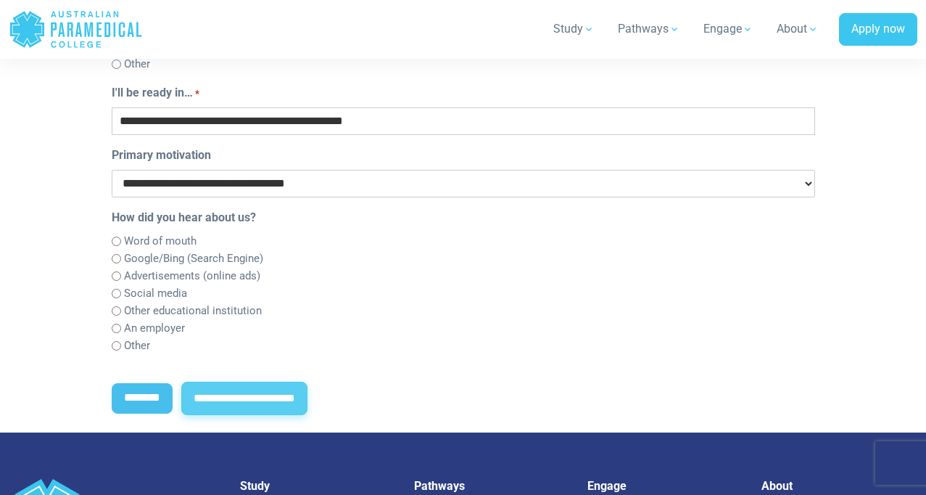  What do you see at coordinates (161, 155) in the screenshot?
I see `label: Primary motivation` at bounding box center [161, 155].